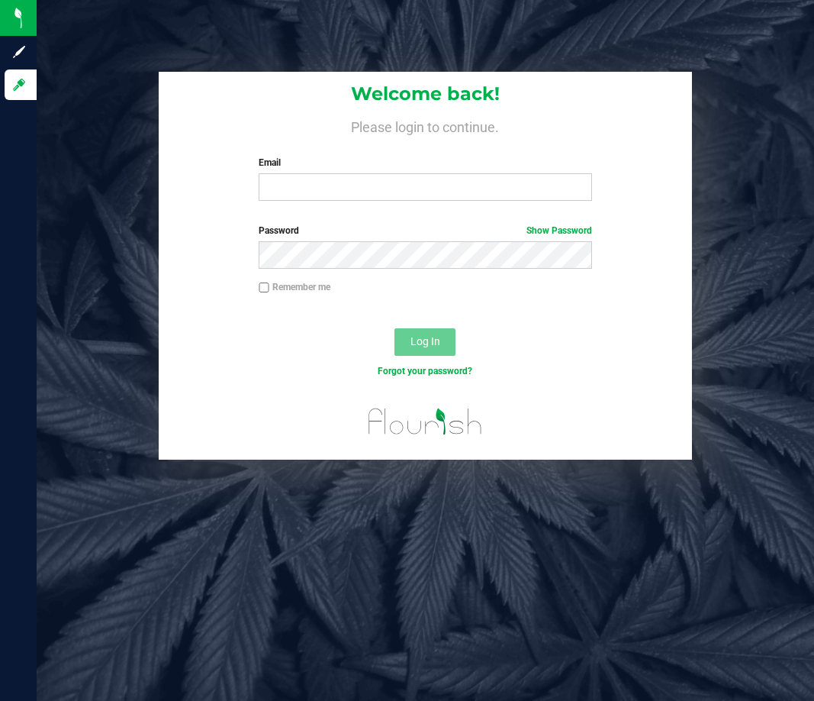  I want to click on label: Remember me, so click(295, 287).